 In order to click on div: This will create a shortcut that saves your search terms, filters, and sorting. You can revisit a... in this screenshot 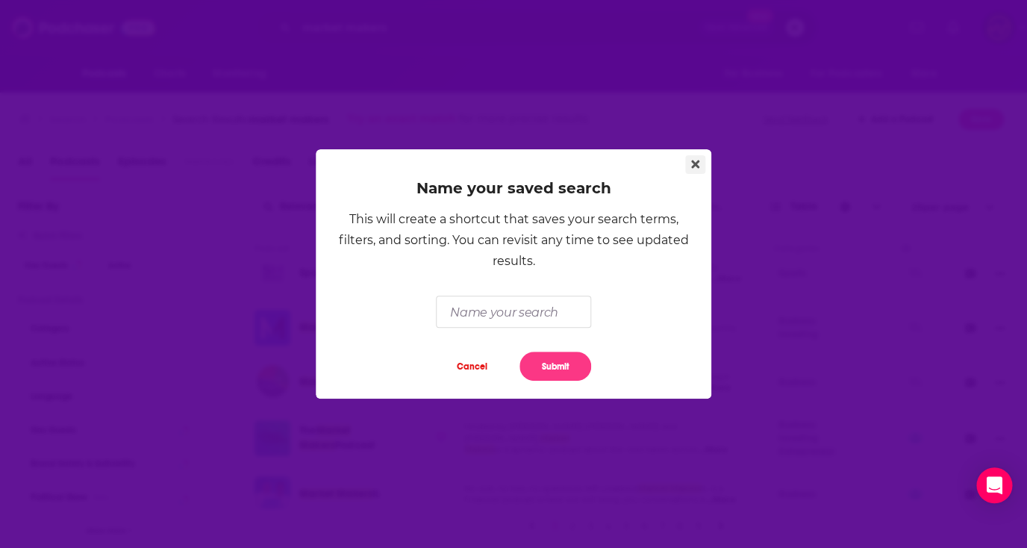, I will do `click(513, 240)`.